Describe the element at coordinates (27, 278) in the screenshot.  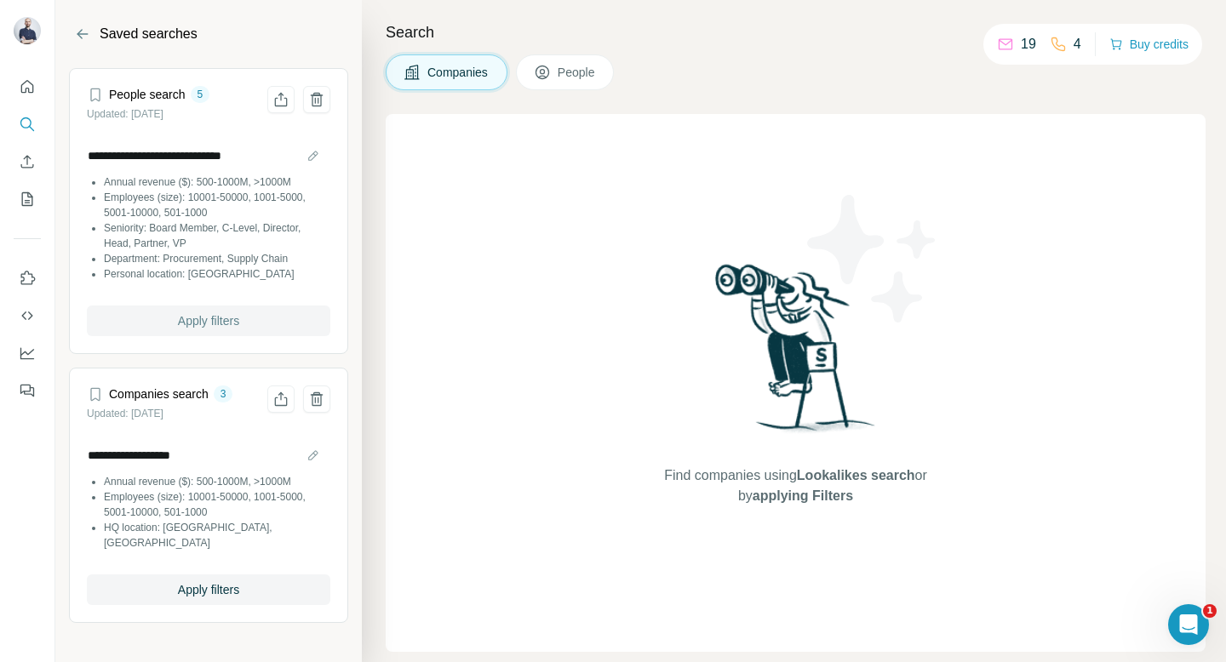
I see `button: Use Surfe on LinkedIn` at that location.